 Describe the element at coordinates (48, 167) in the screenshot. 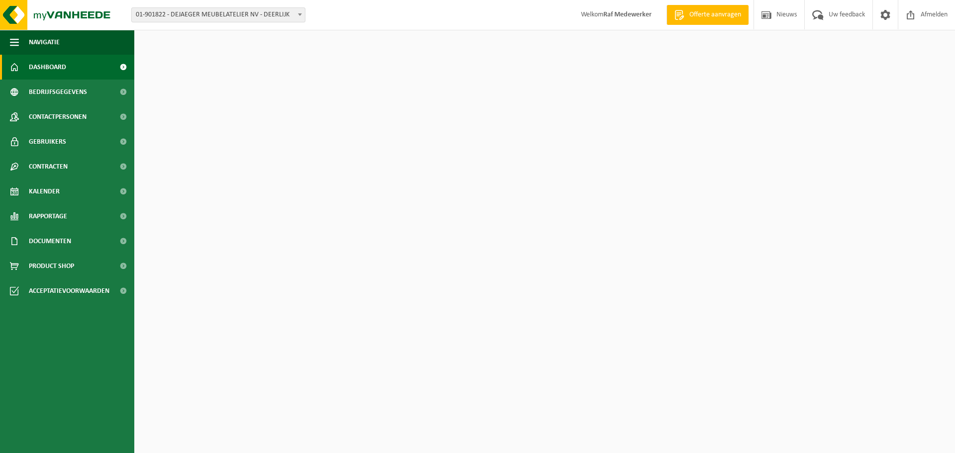

I see `span: Contracten` at that location.